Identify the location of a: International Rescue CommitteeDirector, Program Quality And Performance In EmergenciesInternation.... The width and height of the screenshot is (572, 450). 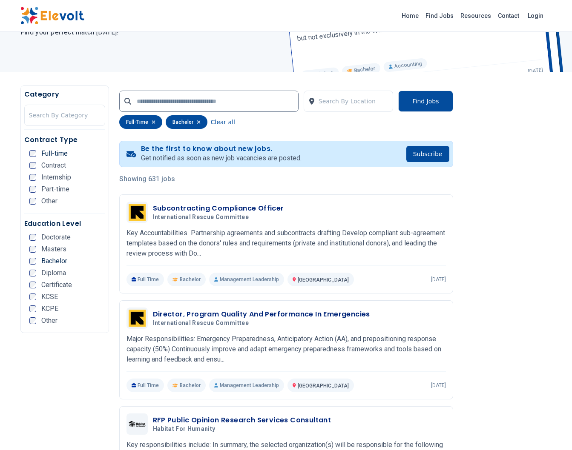
(286, 350).